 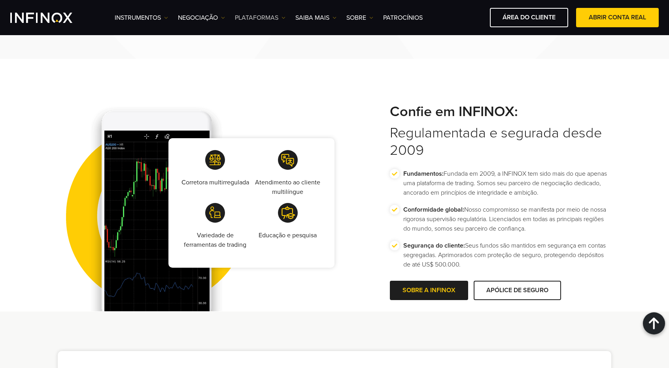 I want to click on a: Instrumentos, so click(x=141, y=18).